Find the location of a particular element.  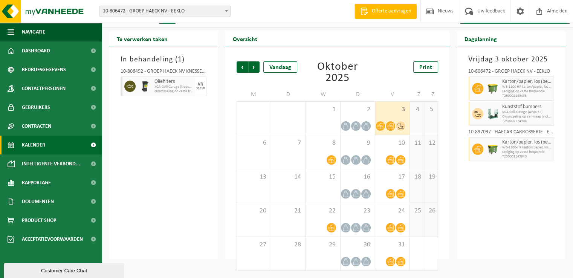

span: Kunststof bumpers is located at coordinates (527, 107).